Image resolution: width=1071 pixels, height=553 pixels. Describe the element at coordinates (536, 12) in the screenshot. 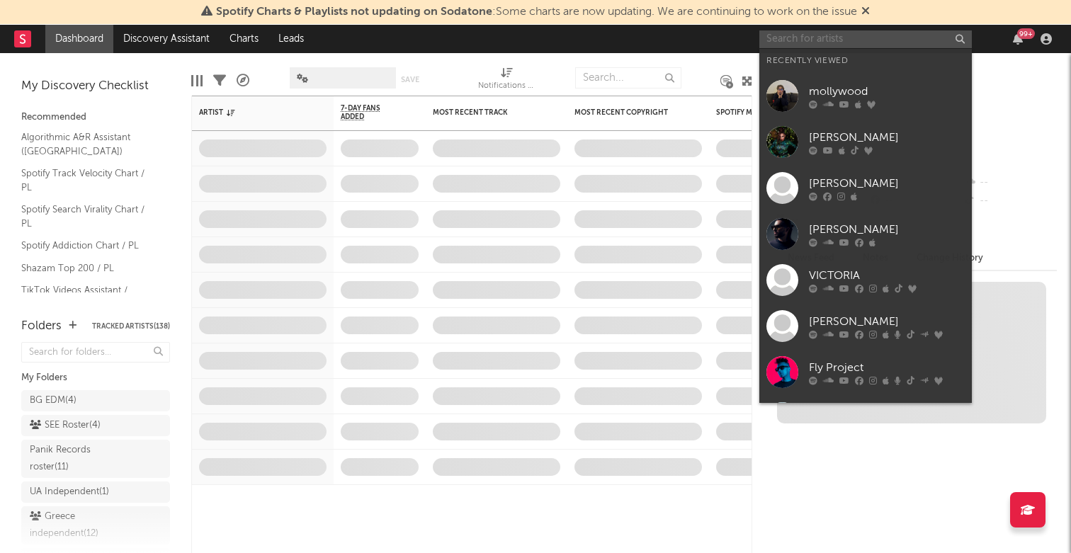

I see `span: : Some charts are now updating. We are continuing to work on the issue` at that location.